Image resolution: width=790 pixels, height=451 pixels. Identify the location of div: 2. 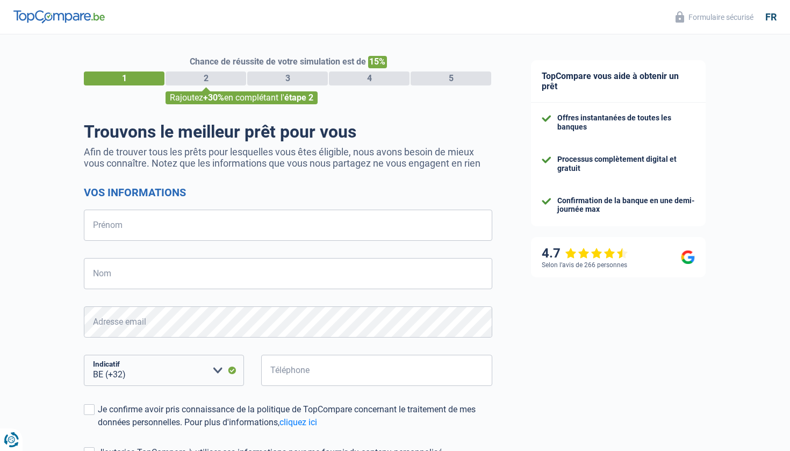
(206, 78).